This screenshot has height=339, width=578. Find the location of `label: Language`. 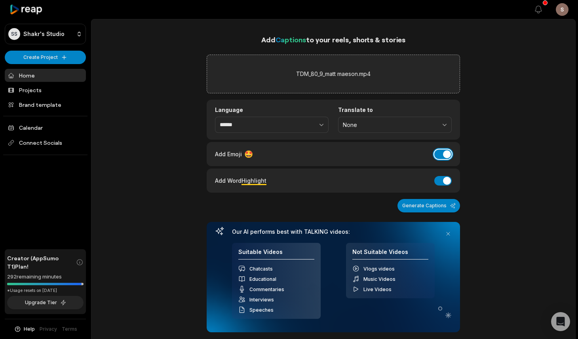

label: Language is located at coordinates (272, 110).